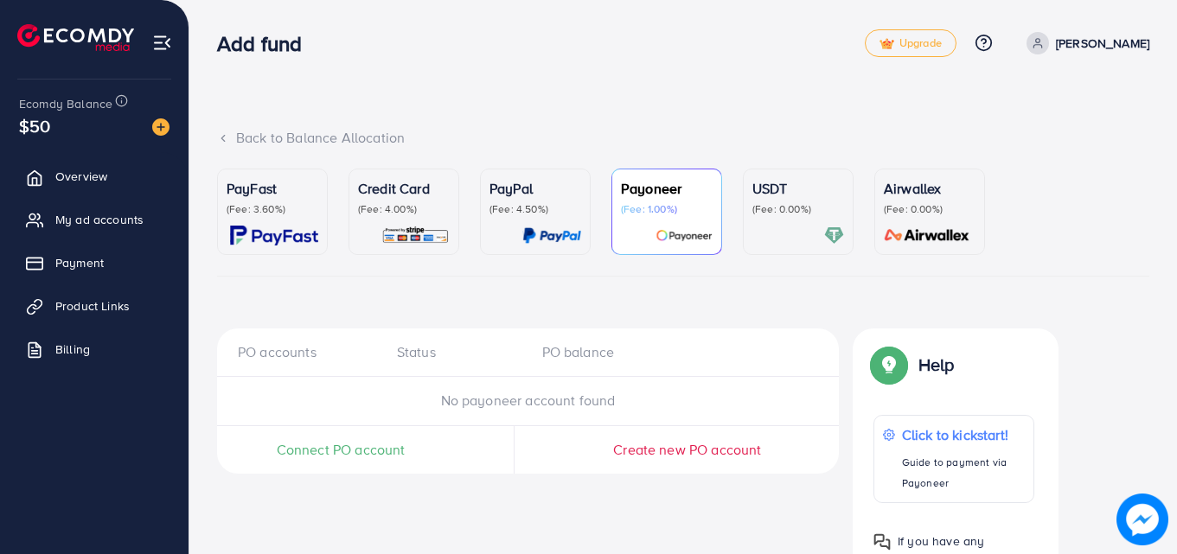 Image resolution: width=1177 pixels, height=554 pixels. Describe the element at coordinates (601, 352) in the screenshot. I see `div: PO balance` at that location.